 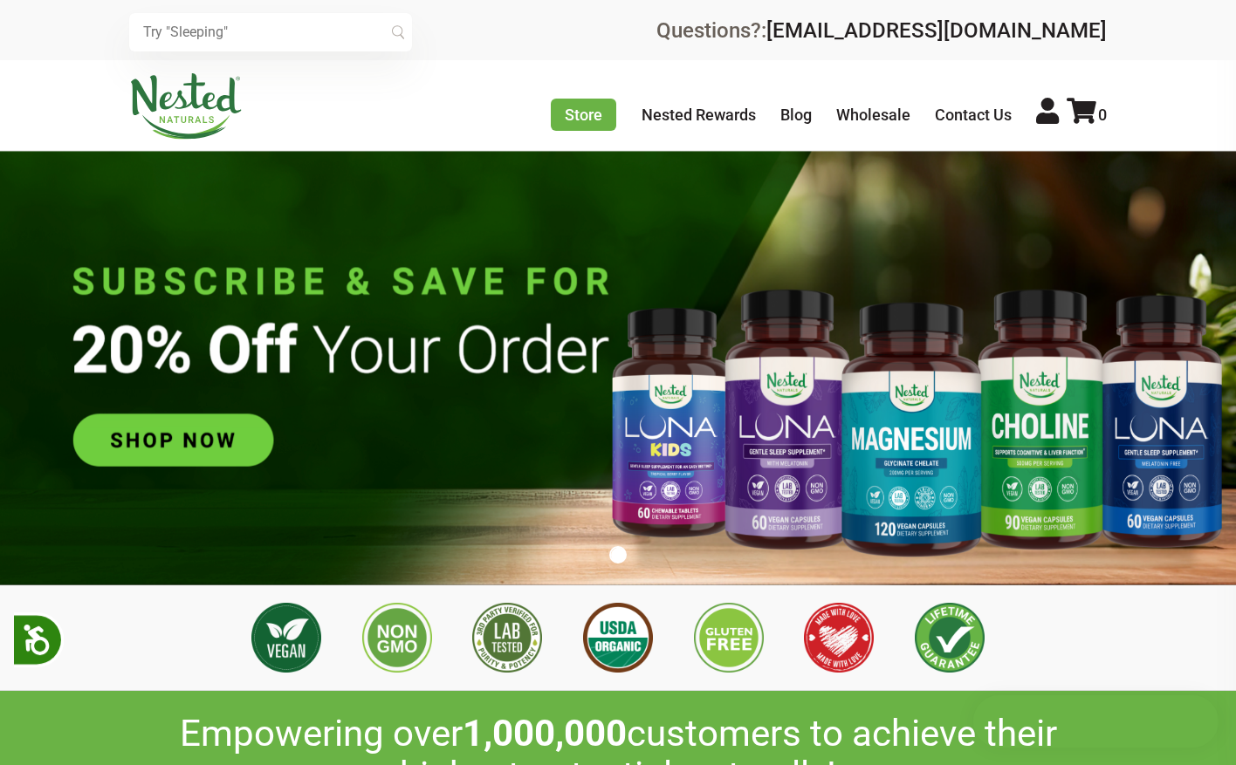 What do you see at coordinates (698, 114) in the screenshot?
I see `a: Nested Rewards` at bounding box center [698, 114].